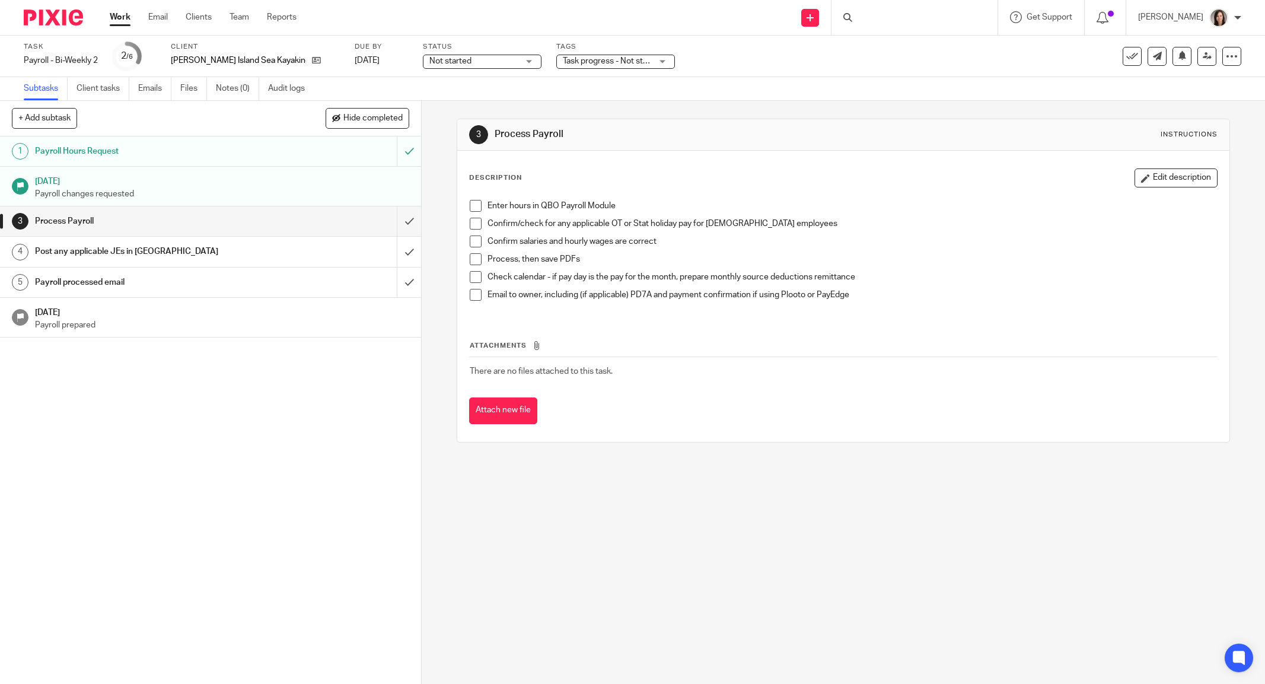 The height and width of the screenshot is (684, 1265). I want to click on p: Enter hours in QBO Payroll Module, so click(852, 206).